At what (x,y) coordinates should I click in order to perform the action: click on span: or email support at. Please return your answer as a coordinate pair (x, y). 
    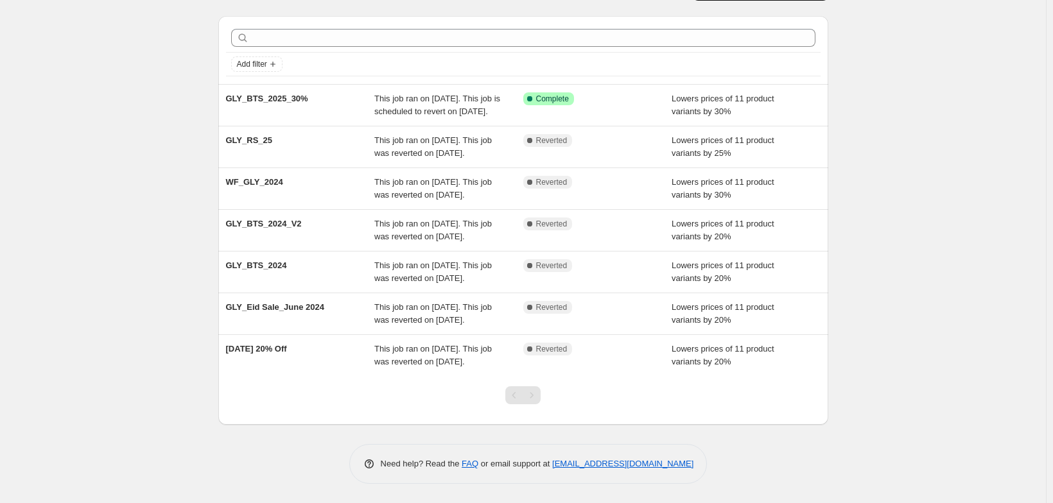
    Looking at the image, I should click on (515, 464).